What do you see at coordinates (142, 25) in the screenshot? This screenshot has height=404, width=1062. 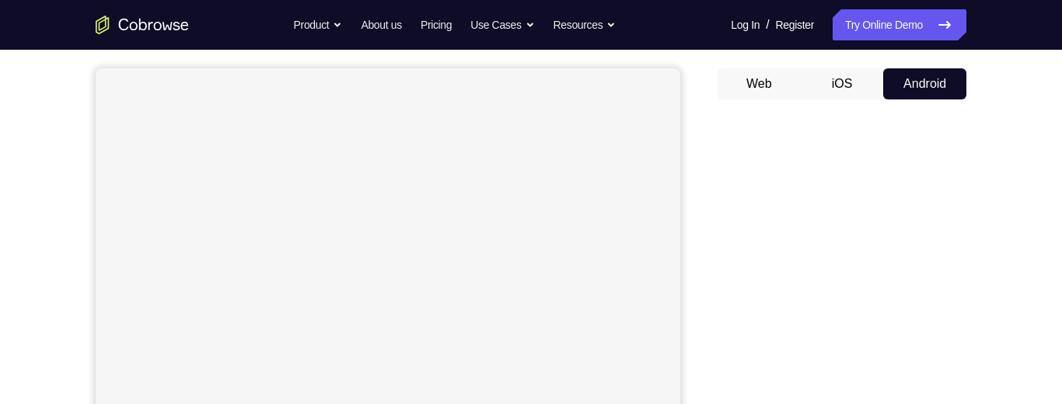 I see `a: Go to the home page` at bounding box center [142, 25].